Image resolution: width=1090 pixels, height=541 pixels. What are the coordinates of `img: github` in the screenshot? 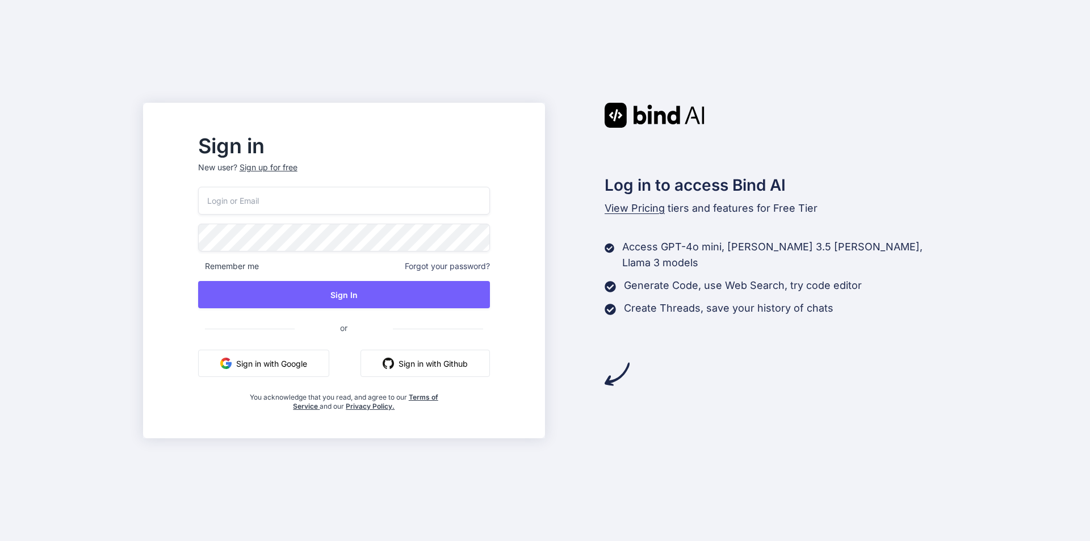 It's located at (388, 363).